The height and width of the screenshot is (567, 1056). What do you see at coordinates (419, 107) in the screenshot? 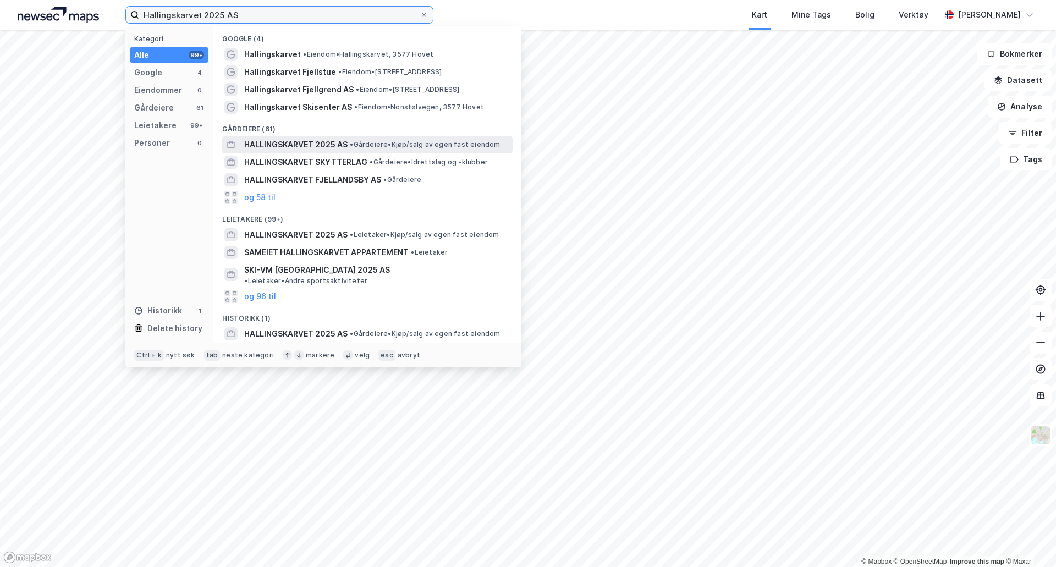
I see `span: Eiendom • Nonstølvegen, 3577 Hovet` at bounding box center [419, 107].